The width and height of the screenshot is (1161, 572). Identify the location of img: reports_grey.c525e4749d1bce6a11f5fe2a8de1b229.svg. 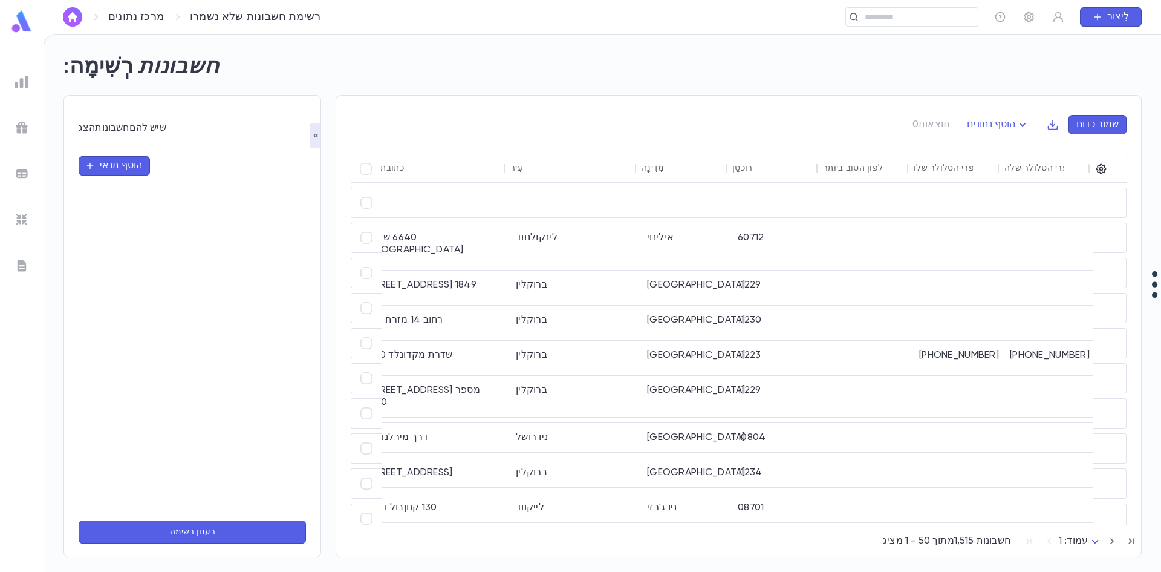
(22, 82).